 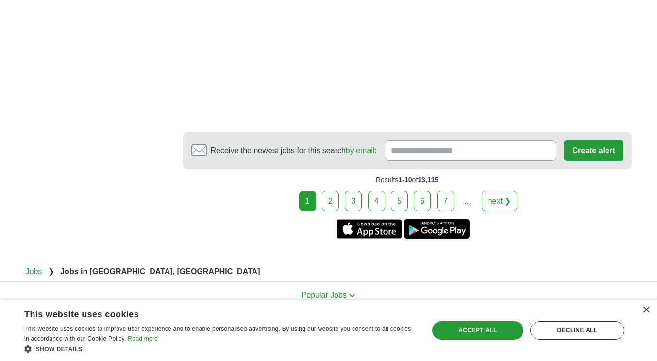 What do you see at coordinates (407, 180) in the screenshot?
I see `div: Results of` at bounding box center [407, 180].